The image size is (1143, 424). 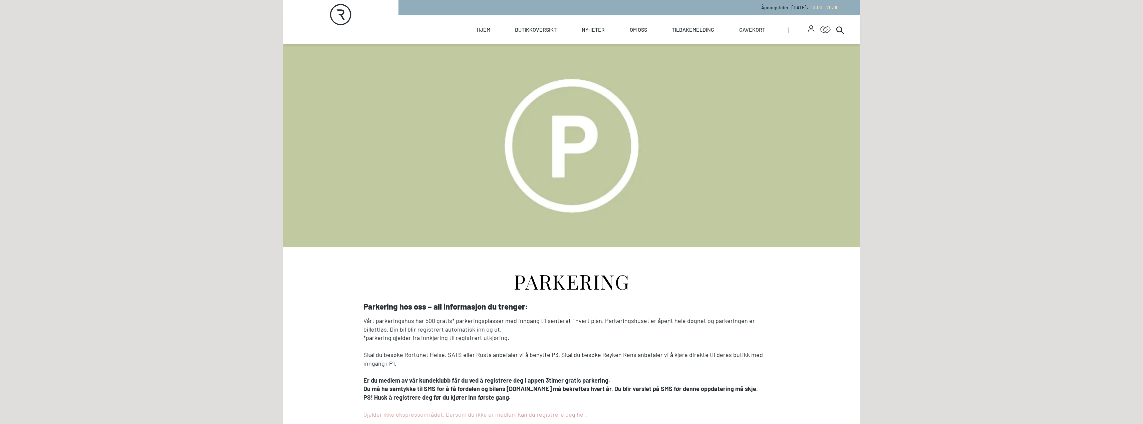 What do you see at coordinates (475, 415) in the screenshot?
I see `a: Gjelder ikke ekspressområdet. Dersom du ikke er medlem kan du registrere deg her.` at bounding box center [475, 415].